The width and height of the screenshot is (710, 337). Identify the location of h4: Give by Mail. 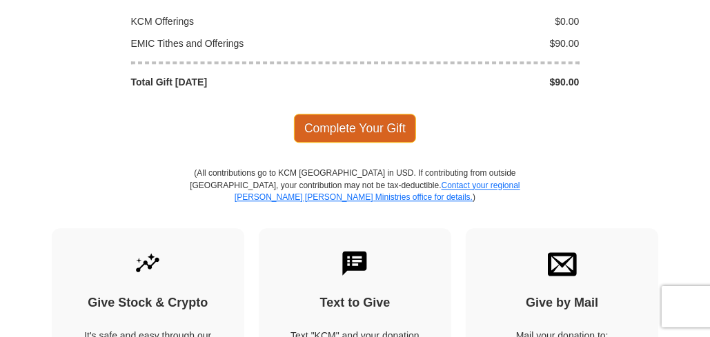
(562, 304).